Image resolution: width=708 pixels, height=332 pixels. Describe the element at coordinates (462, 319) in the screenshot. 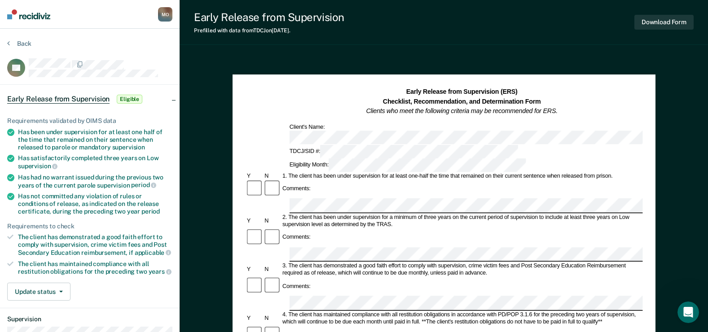

I see `div: 4. The client has maintained compliance with all restitution obligations in accordance with PD/PO...` at that location.